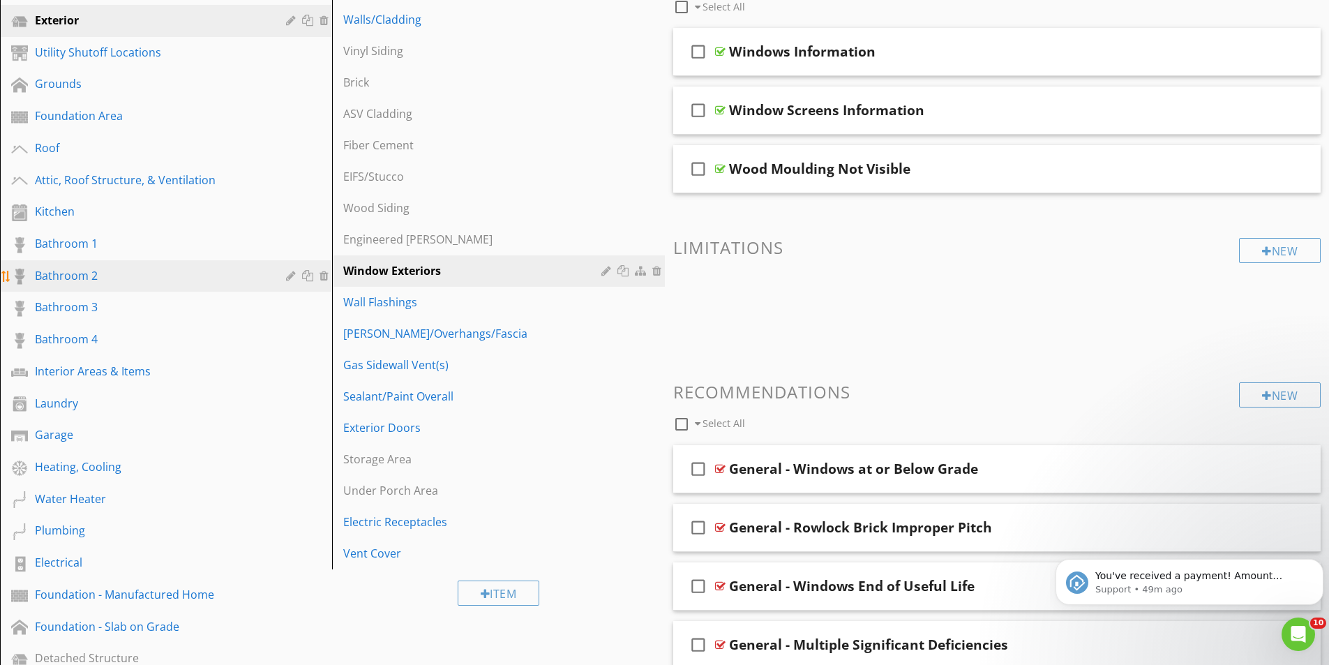  I want to click on div: Electrical, so click(150, 562).